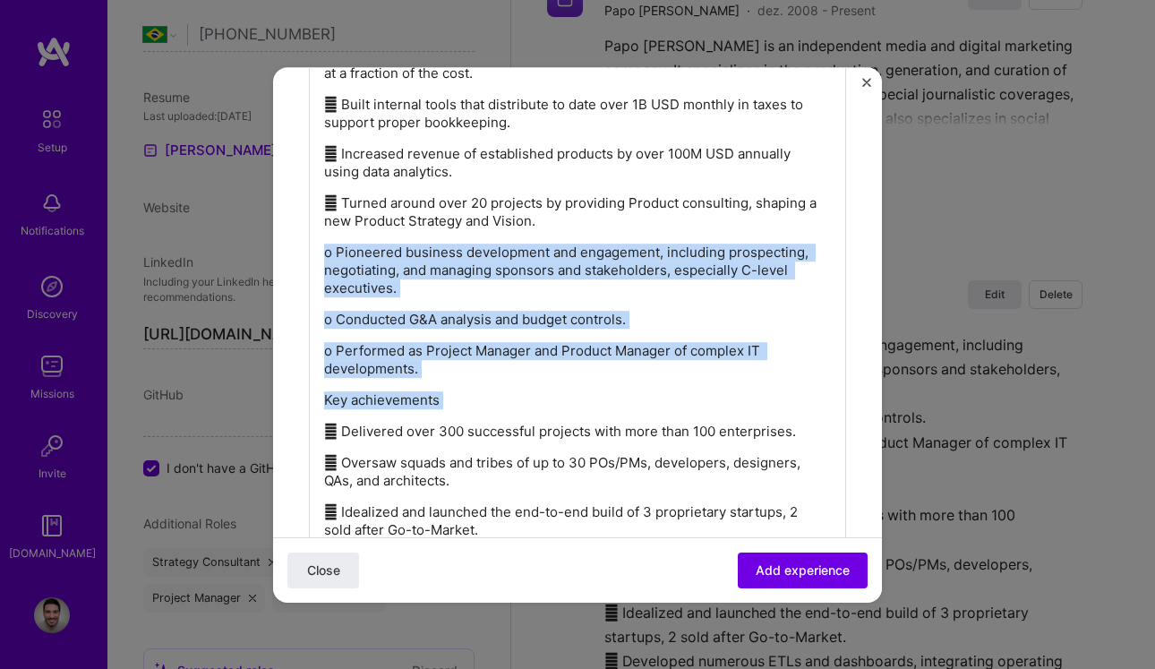 Image resolution: width=1155 pixels, height=669 pixels. I want to click on p:  Increased revenue of established products by over 100M USD annually using data analytics., so click(578, 163).